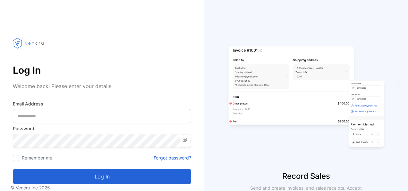  I want to click on img: slider image, so click(306, 98).